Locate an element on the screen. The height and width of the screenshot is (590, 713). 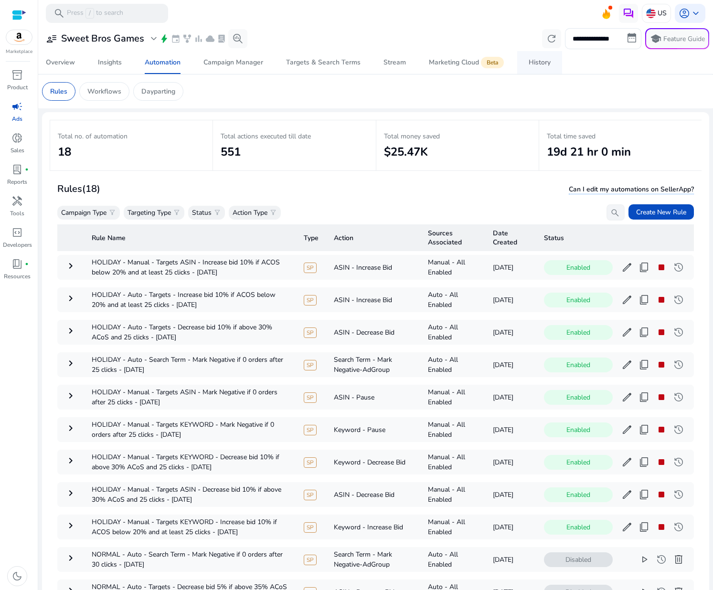
span: event is located at coordinates (176, 39).